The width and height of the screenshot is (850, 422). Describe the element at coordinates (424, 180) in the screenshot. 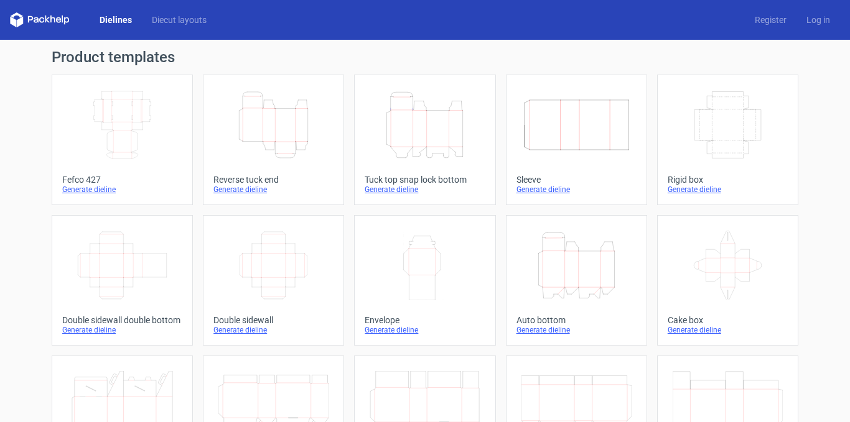

I see `div: Tuck top snap lock bottom` at that location.